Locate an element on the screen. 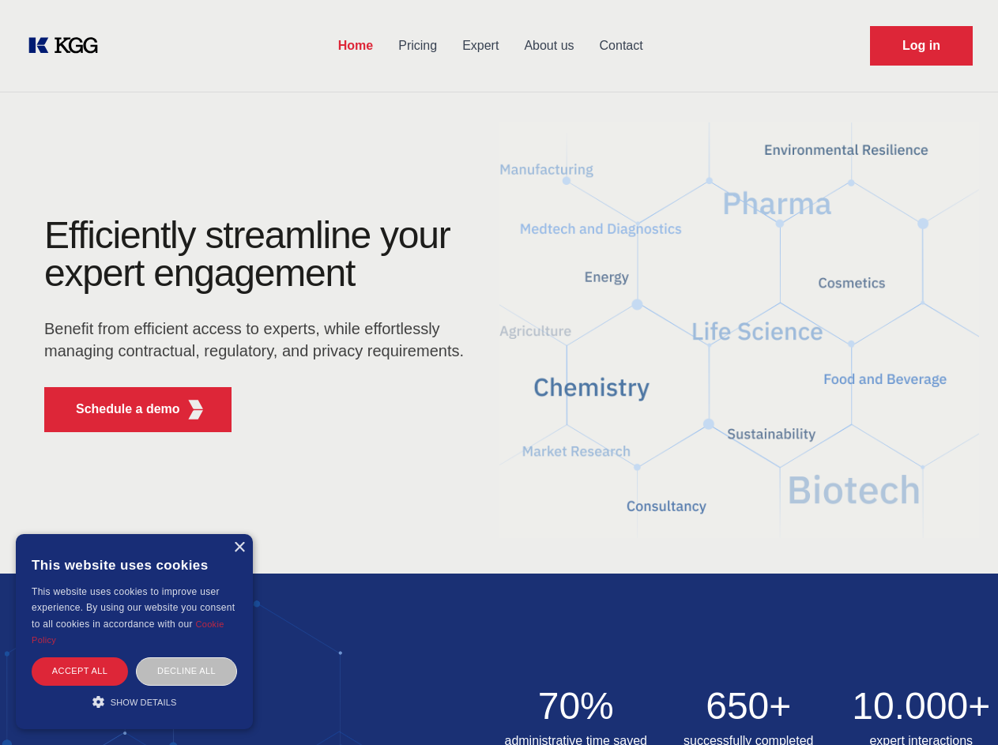  div: Close is located at coordinates (239, 548).